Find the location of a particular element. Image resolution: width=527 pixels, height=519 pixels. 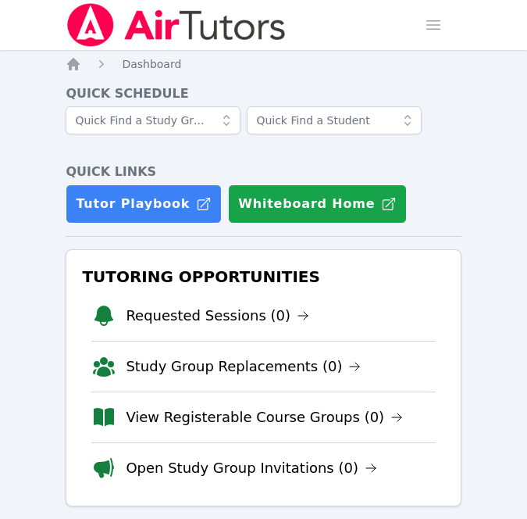

a: Requested Sessions (0) is located at coordinates (217, 316).